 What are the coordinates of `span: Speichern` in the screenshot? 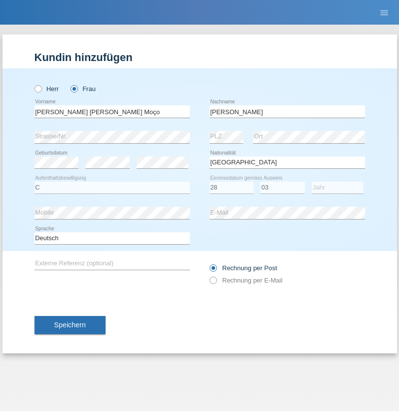 It's located at (70, 325).